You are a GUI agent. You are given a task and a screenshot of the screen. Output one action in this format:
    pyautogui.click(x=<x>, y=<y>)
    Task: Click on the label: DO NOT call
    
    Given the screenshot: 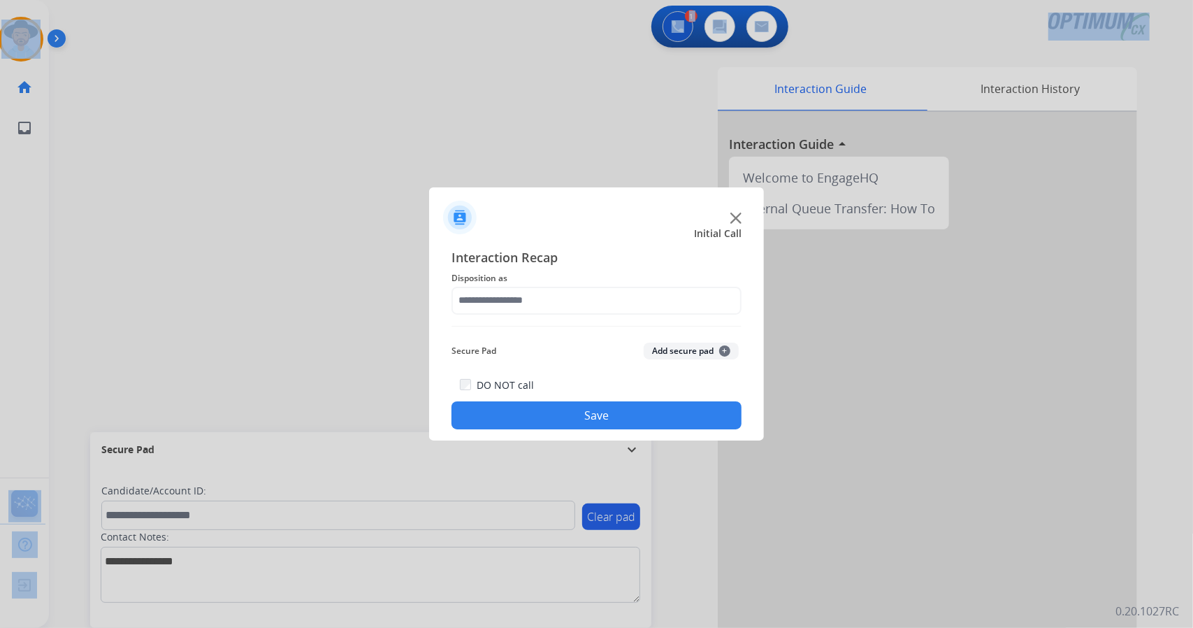 What is the action you would take?
    pyautogui.click(x=505, y=385)
    